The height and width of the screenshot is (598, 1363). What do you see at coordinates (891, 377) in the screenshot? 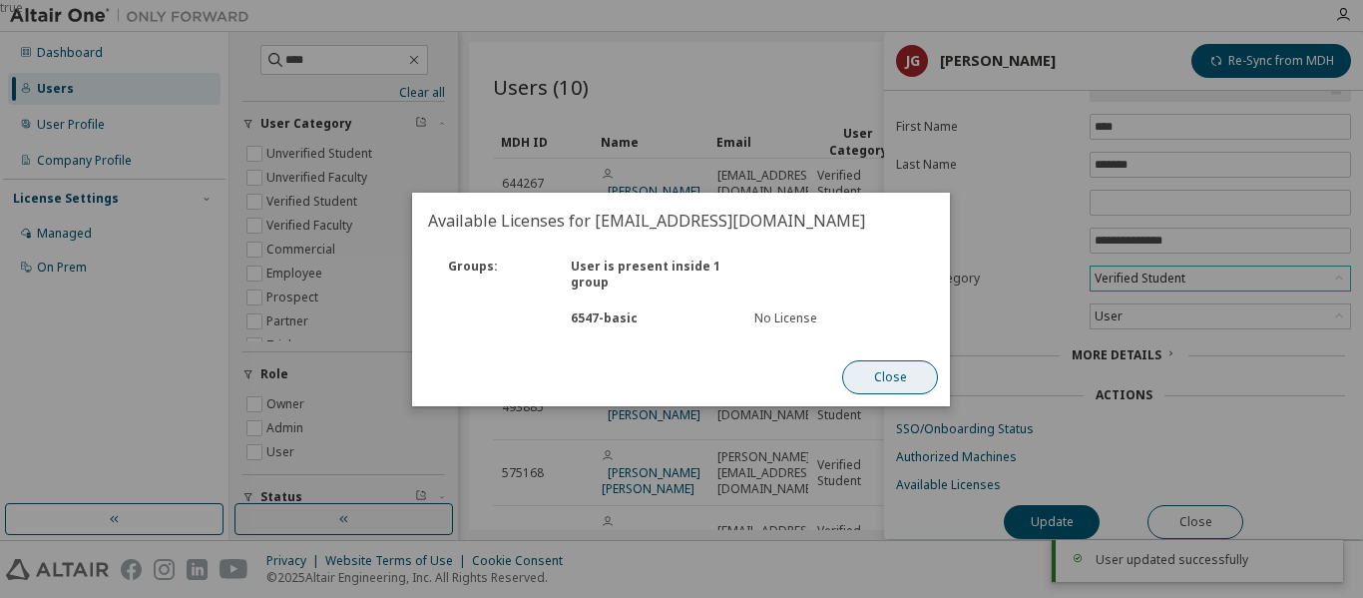
I see `button: Close` at bounding box center [891, 377].